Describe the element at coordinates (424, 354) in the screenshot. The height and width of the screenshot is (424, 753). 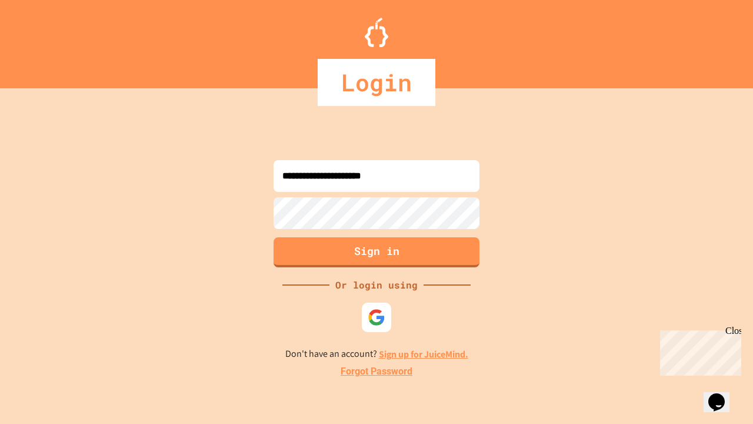
I see `a: Sign up for JuiceMind.` at that location.